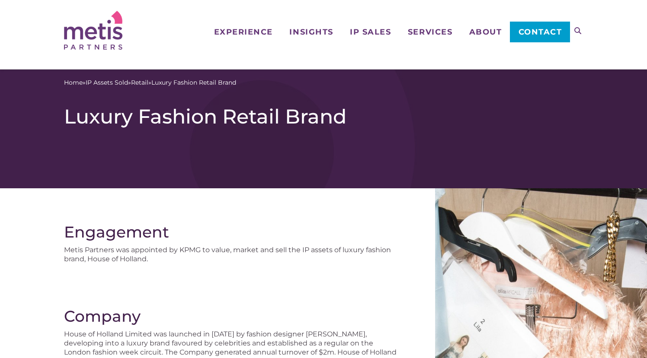  What do you see at coordinates (243, 32) in the screenshot?
I see `span: Experience` at bounding box center [243, 32].